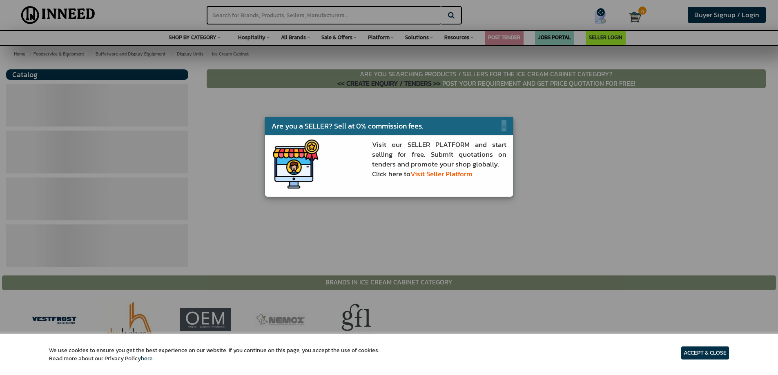 Image resolution: width=778 pixels, height=375 pixels. What do you see at coordinates (440, 159) in the screenshot?
I see `p: Visit our SELLER PLATFORM and start selling for free. Submit quotations on tenders and promote yo...` at bounding box center [440, 159].